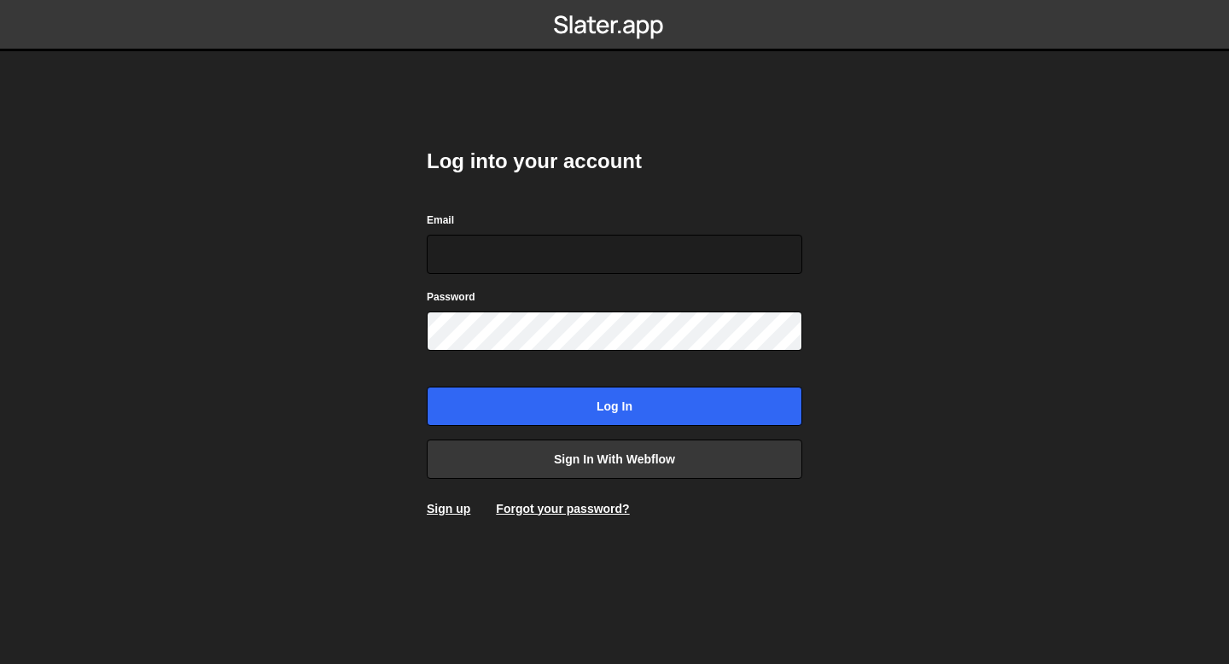 Image resolution: width=1229 pixels, height=664 pixels. I want to click on a: Sign in with Webflow, so click(615, 459).